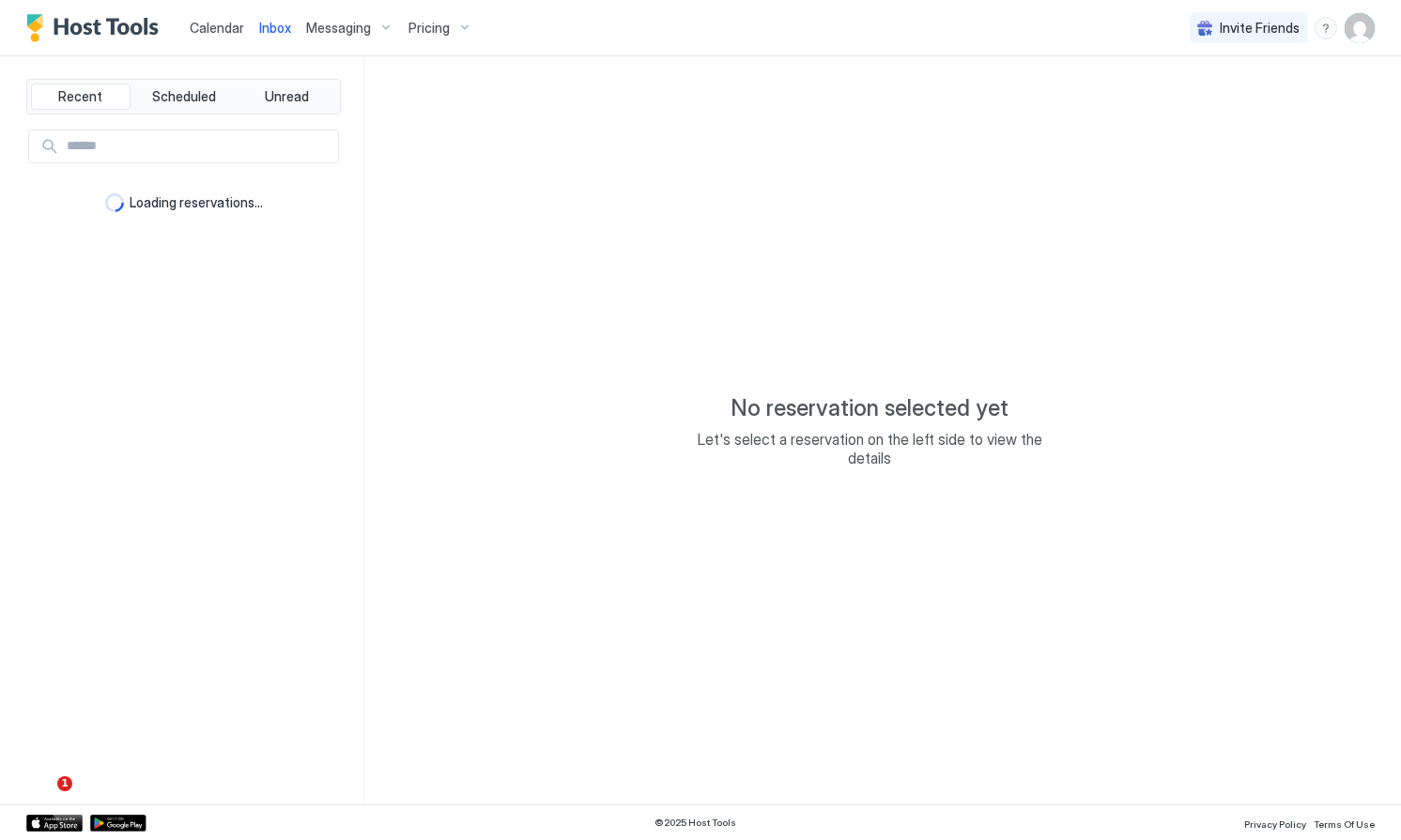  I want to click on a: App Store, so click(55, 823).